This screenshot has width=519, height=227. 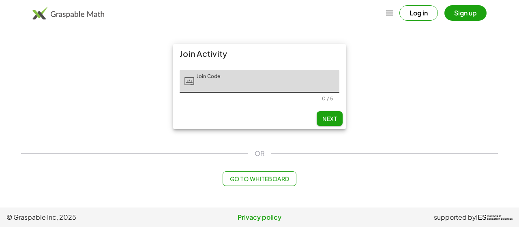 What do you see at coordinates (259, 178) in the screenshot?
I see `span: Go to Whiteboard` at bounding box center [259, 178].